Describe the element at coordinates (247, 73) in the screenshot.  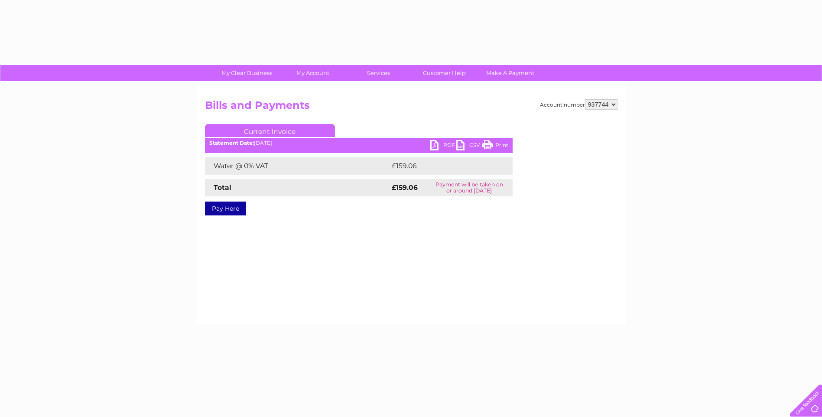
I see `a: My Clear Business` at that location.